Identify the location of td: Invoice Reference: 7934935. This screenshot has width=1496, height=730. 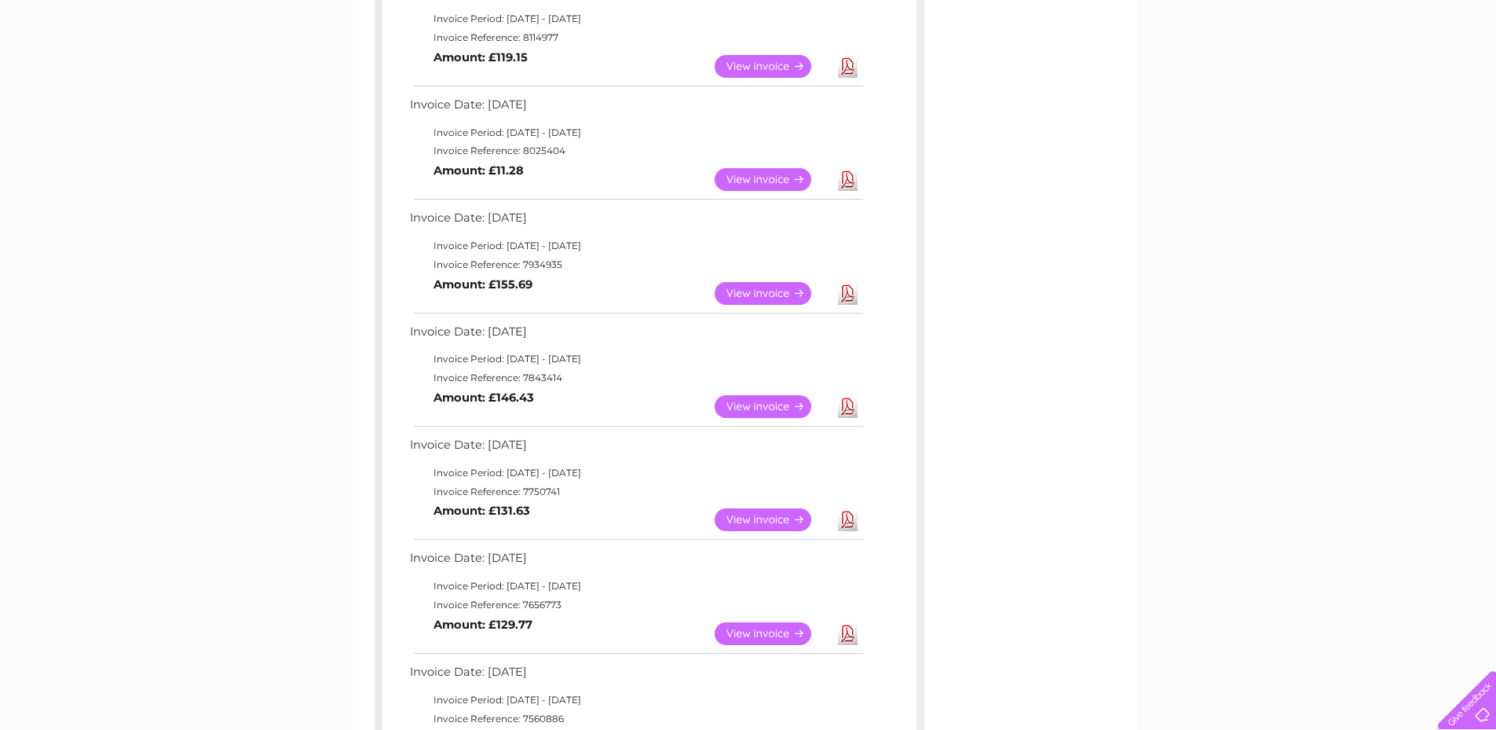
(635, 265).